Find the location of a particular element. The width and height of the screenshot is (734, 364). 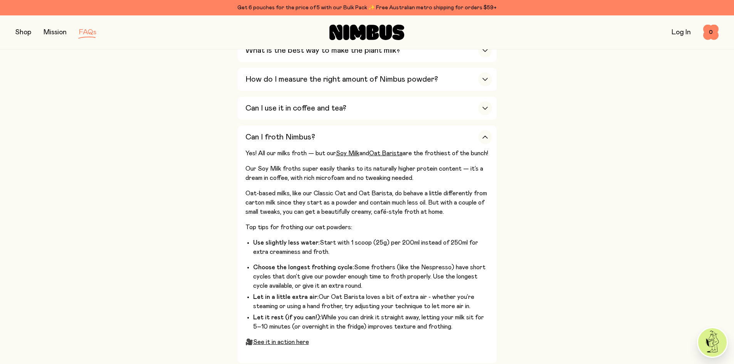

div: Get 6 pouches for the price of 5 with our Bulk Pack ✨ Free Australian metro shipping for orders $59+ is located at coordinates (367, 8).